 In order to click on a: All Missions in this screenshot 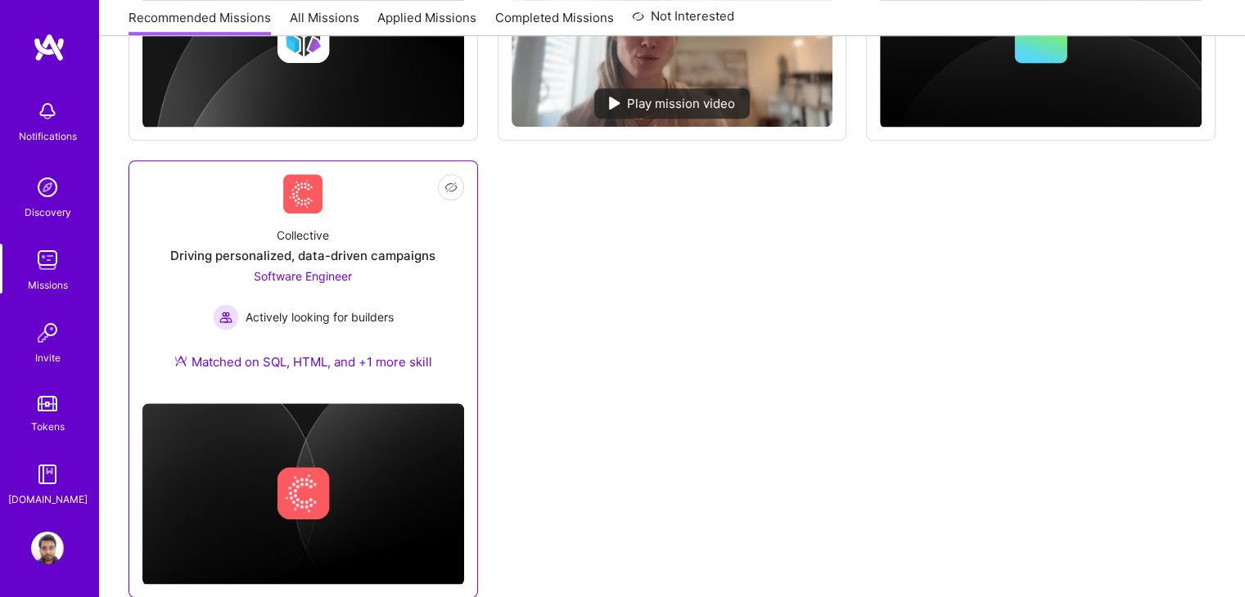, I will do `click(324, 22)`.